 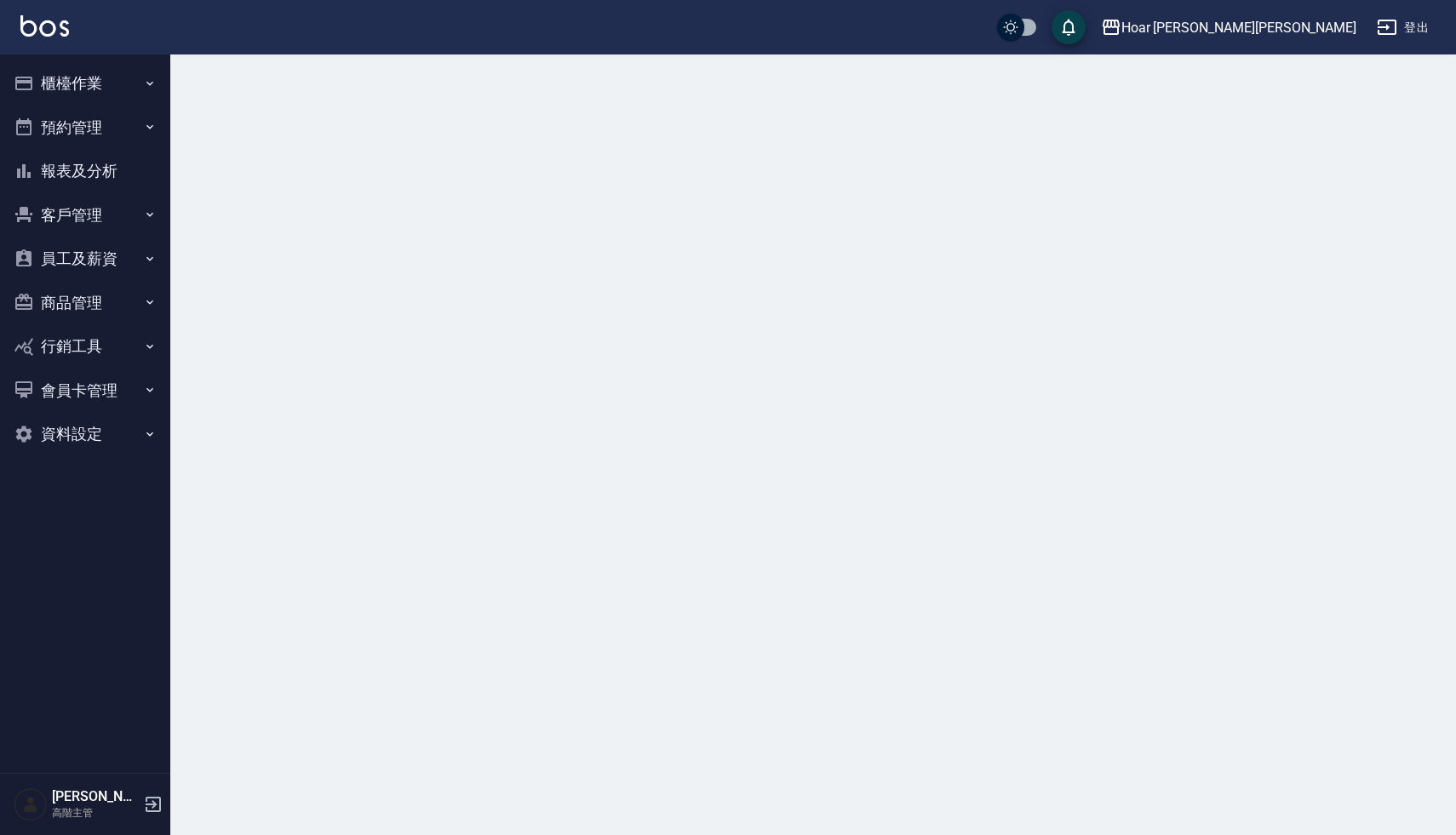 What do you see at coordinates (30, 804) in the screenshot?
I see `img: Person` at bounding box center [30, 804].